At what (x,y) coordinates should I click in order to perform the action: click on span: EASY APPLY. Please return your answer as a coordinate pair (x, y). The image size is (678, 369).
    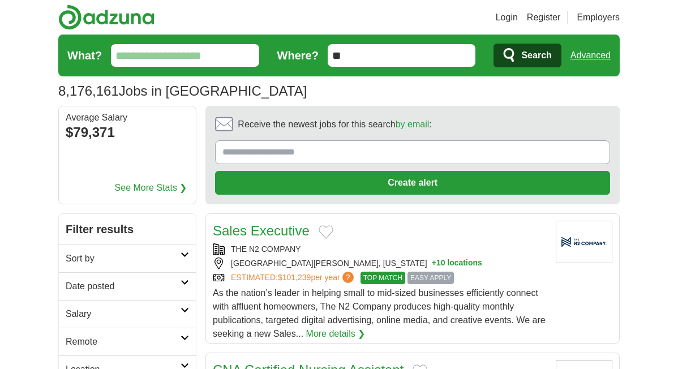
    Looking at the image, I should click on (431, 278).